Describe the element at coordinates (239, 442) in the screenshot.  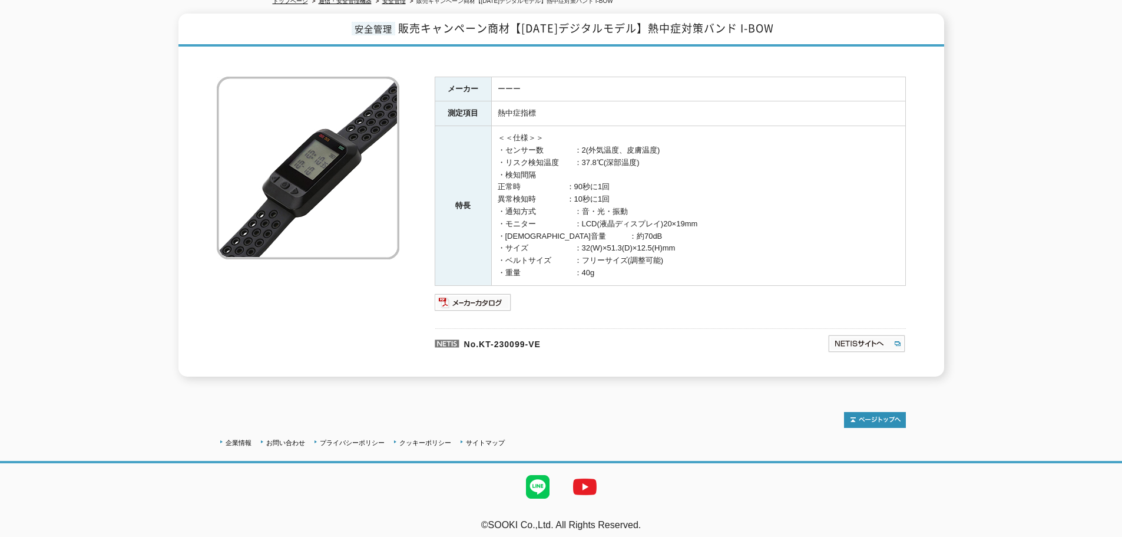
I see `a: 企業情報` at that location.